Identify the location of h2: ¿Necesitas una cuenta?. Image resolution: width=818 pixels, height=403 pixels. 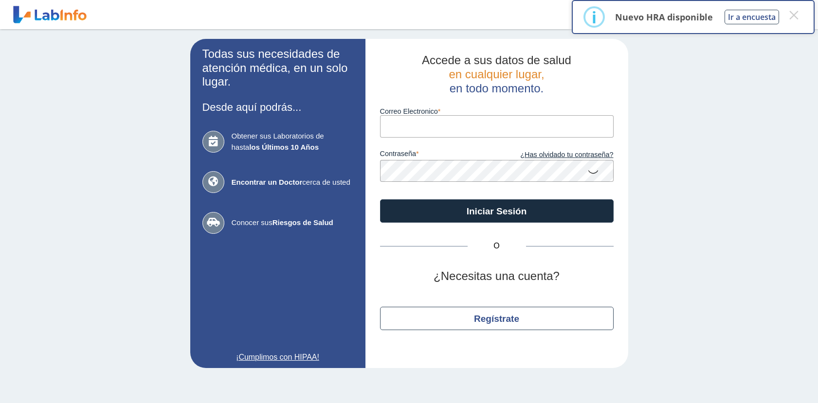
(497, 276).